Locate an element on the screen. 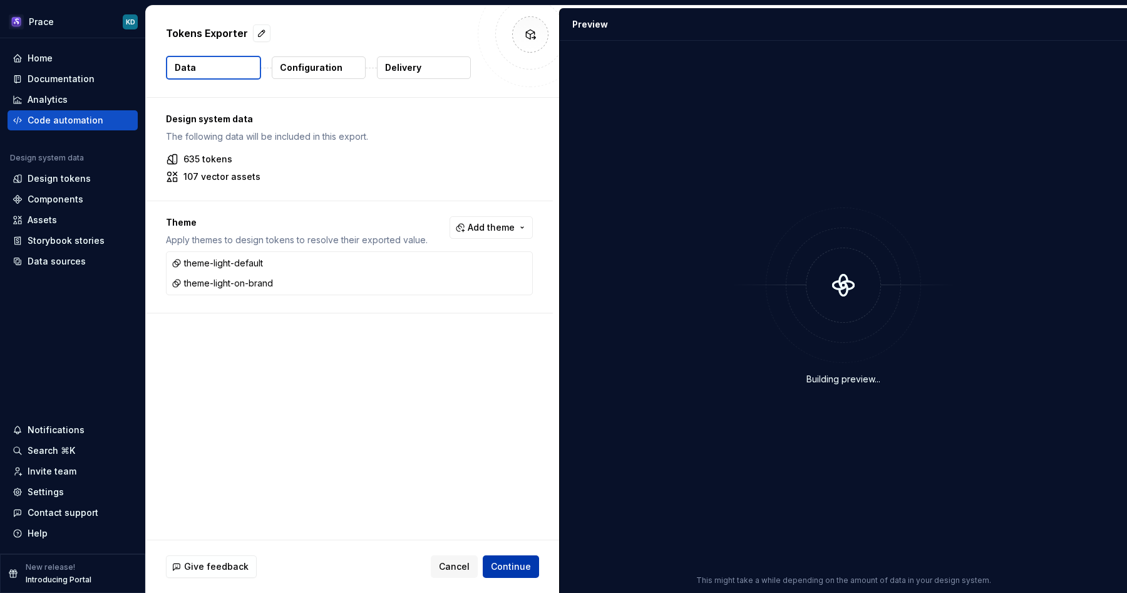  a: Design tokens is located at coordinates (73, 179).